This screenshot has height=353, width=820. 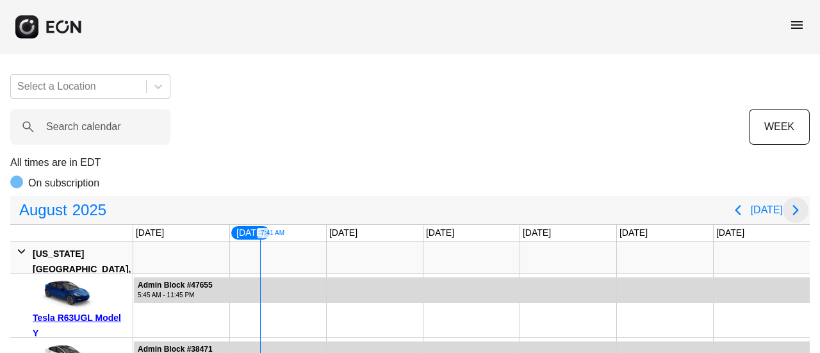 I want to click on button: Previous page, so click(x=738, y=210).